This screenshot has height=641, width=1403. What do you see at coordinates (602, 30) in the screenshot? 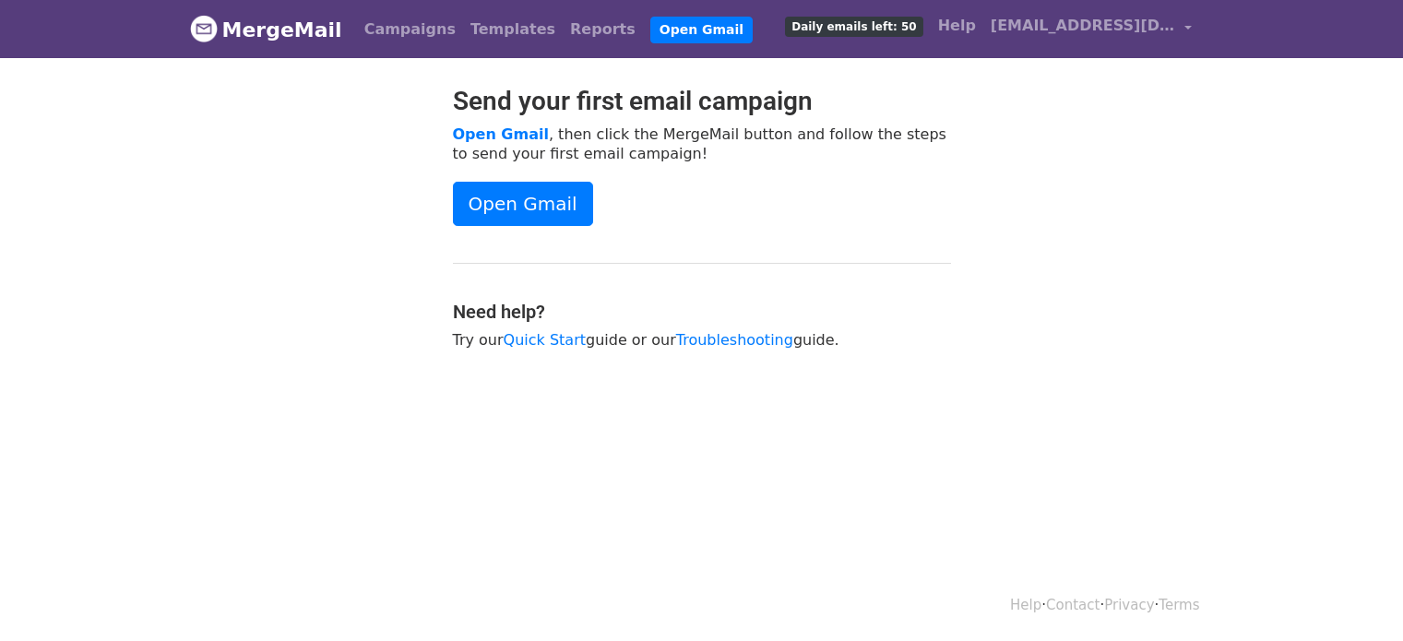
I see `a: Reports` at bounding box center [602, 30].